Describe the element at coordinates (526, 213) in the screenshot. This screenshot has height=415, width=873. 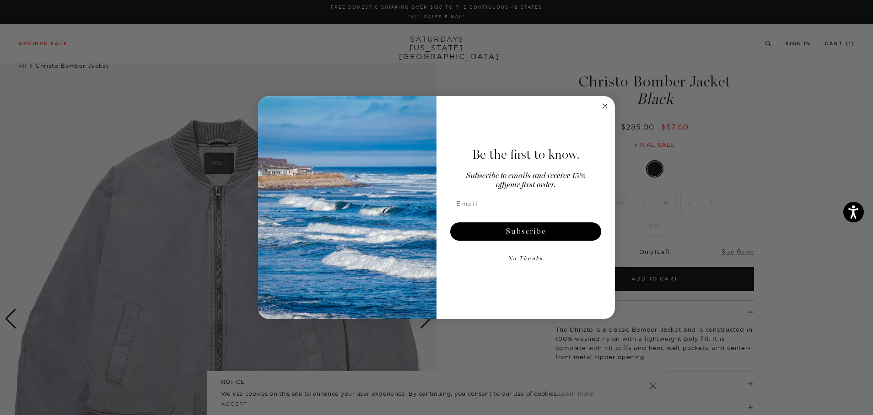
I see `img: underline` at that location.